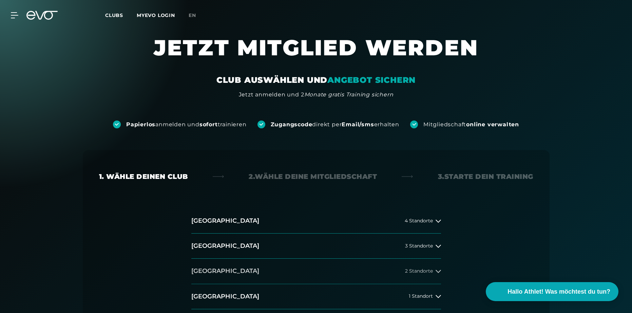 Image resolution: width=632 pixels, height=313 pixels. What do you see at coordinates (186, 125) in the screenshot?
I see `div: anmelden und trainieren` at bounding box center [186, 125].